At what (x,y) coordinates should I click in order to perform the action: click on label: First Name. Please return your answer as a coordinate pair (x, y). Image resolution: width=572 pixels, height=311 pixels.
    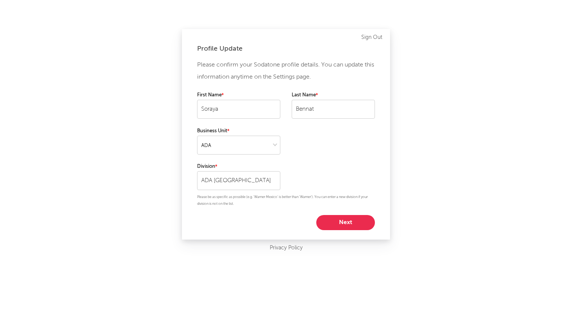
    Looking at the image, I should click on (239, 95).